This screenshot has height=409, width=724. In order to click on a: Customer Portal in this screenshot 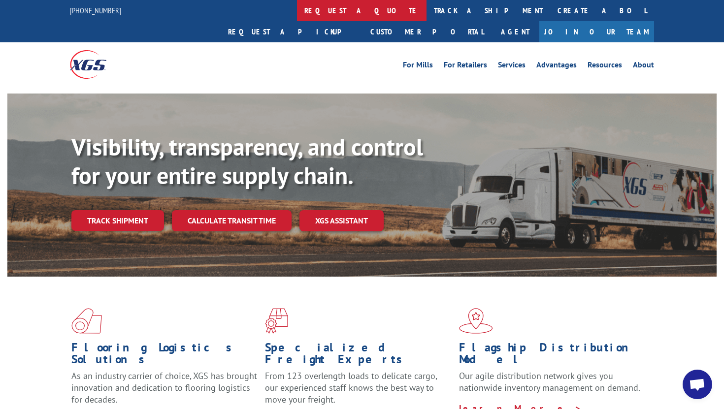, I will do `click(427, 32)`.